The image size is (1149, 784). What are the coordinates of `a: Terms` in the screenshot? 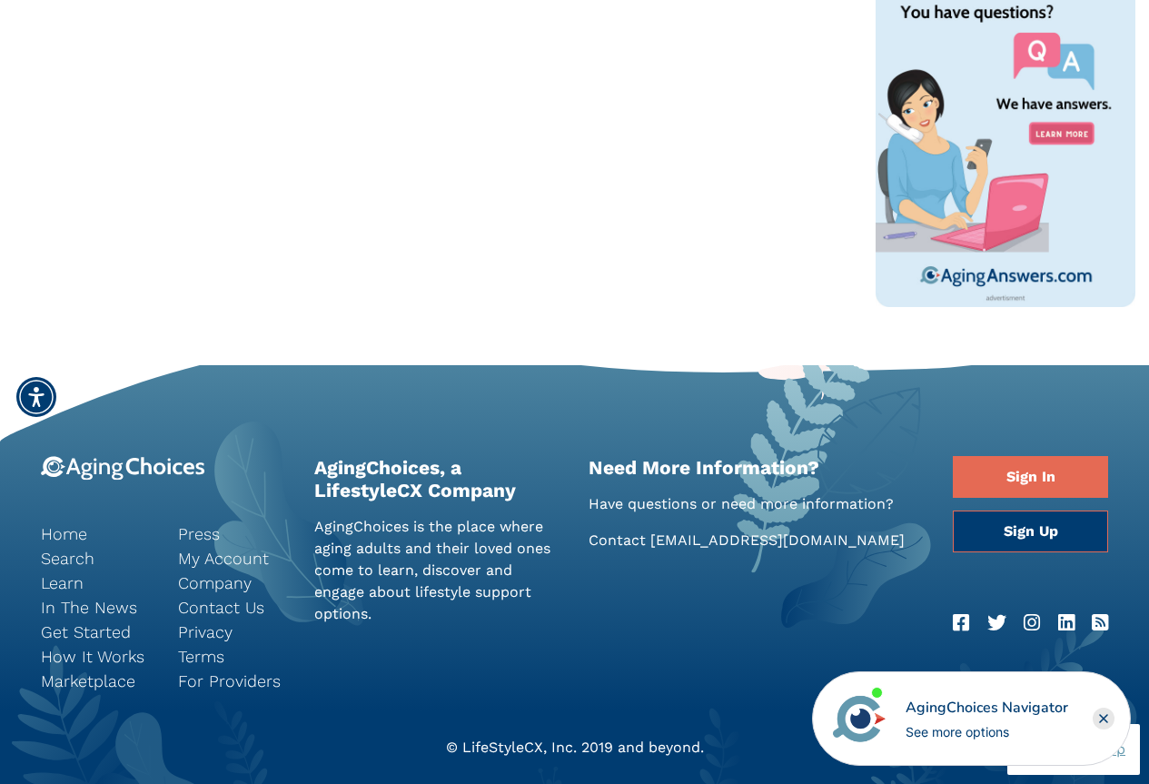 It's located at (233, 656).